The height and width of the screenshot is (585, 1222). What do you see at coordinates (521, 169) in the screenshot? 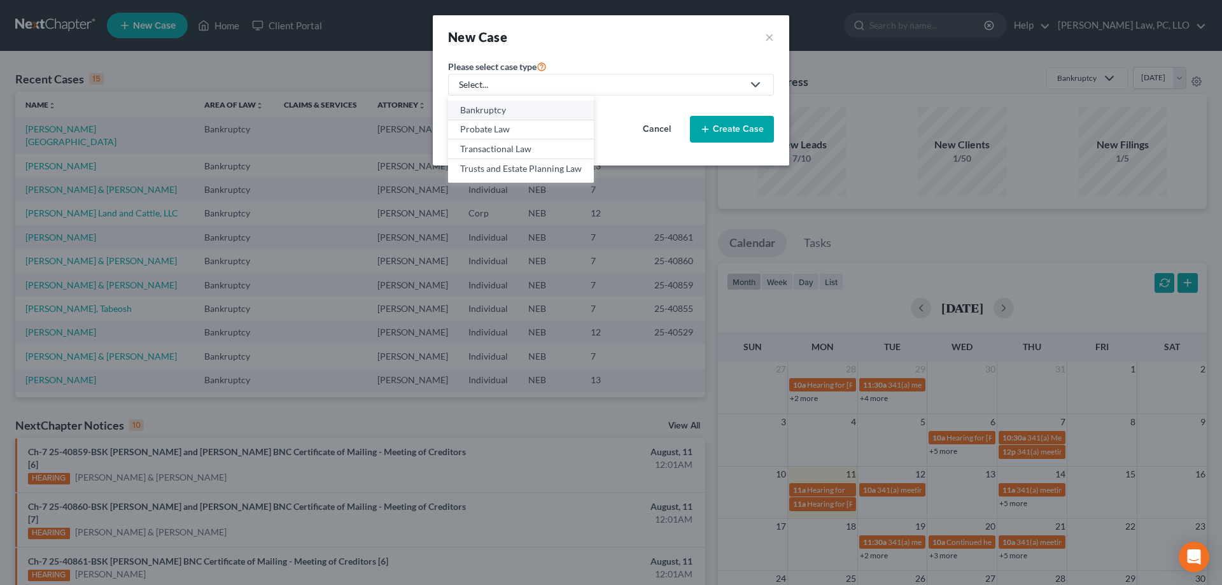
I see `div: Trusts and Estate Planning Law` at bounding box center [521, 169].